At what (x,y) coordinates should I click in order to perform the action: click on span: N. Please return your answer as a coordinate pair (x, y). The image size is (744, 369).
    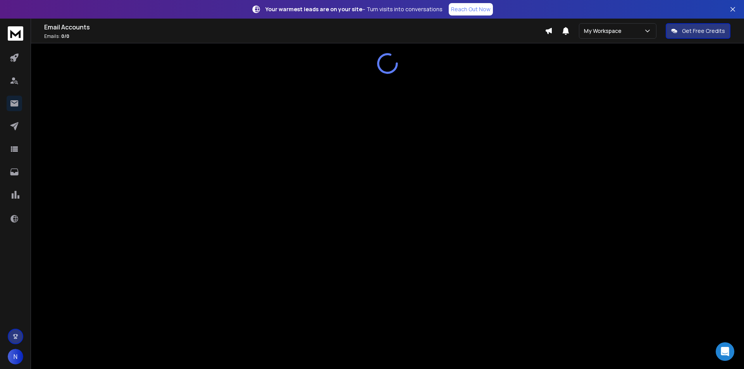
    Looking at the image, I should click on (16, 357).